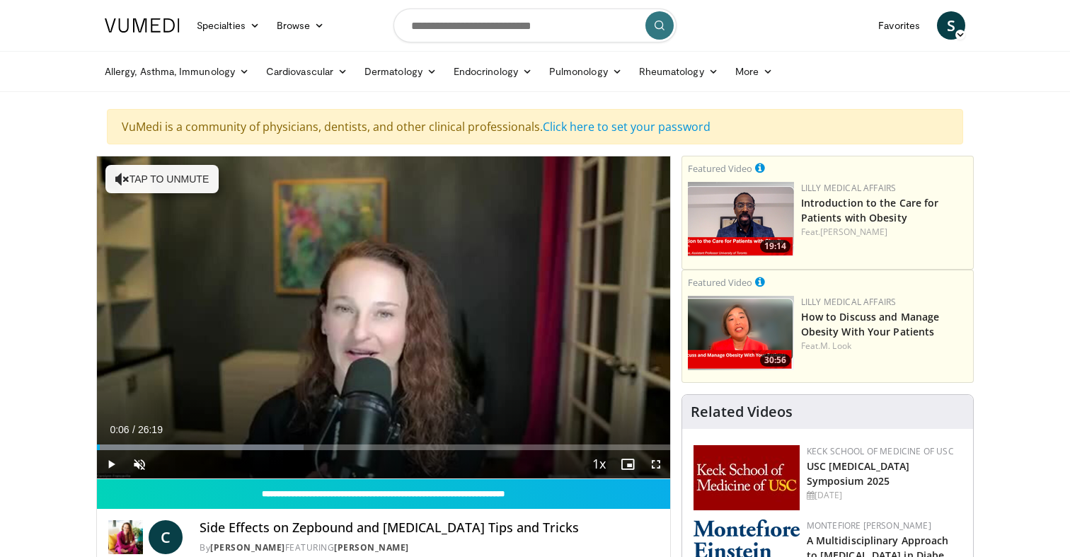 The width and height of the screenshot is (1070, 557). I want to click on a: Keck School of Medicine of USC, so click(880, 451).